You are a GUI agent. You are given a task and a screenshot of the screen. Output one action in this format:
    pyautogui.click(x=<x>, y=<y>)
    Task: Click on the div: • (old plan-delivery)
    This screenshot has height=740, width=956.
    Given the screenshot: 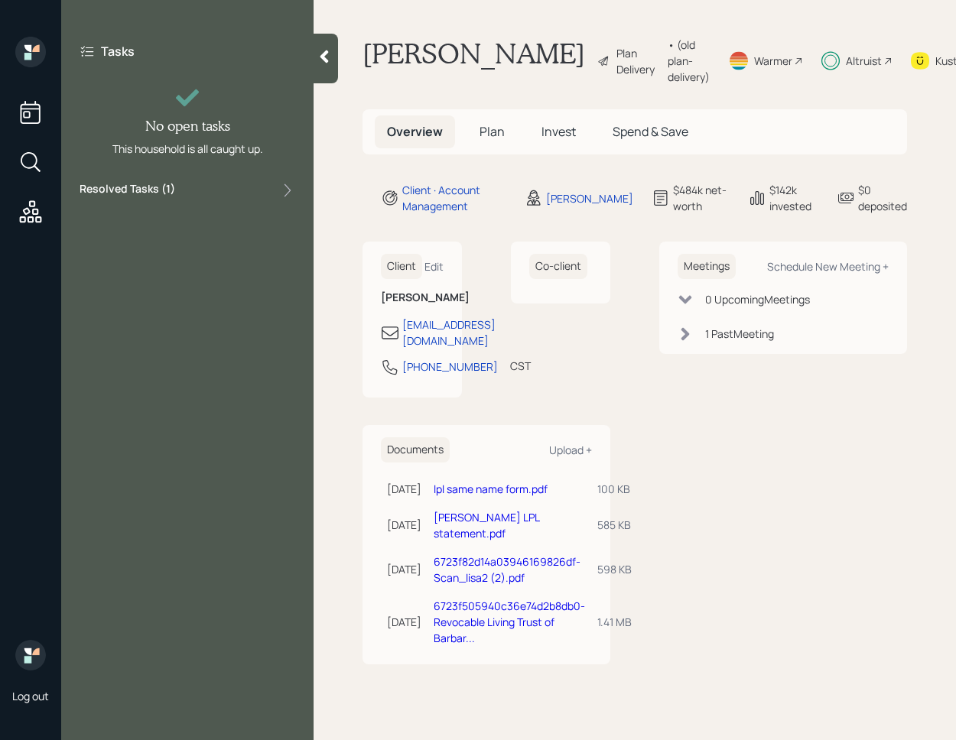 What is the action you would take?
    pyautogui.click(x=688, y=60)
    